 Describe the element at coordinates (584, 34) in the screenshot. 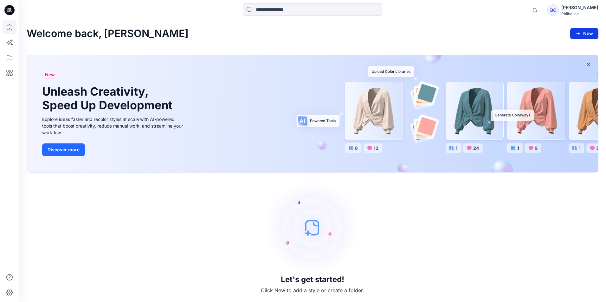

I see `button: New` at that location.